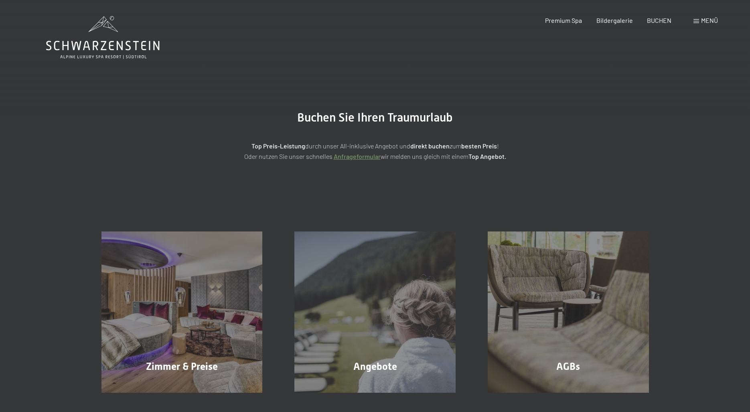  What do you see at coordinates (375, 151) in the screenshot?
I see `p: durch unser All-inklusive Angebot und zum ! Oder nutzen Sie unser schnelles wir melden uns gleich...` at bounding box center [375, 151].